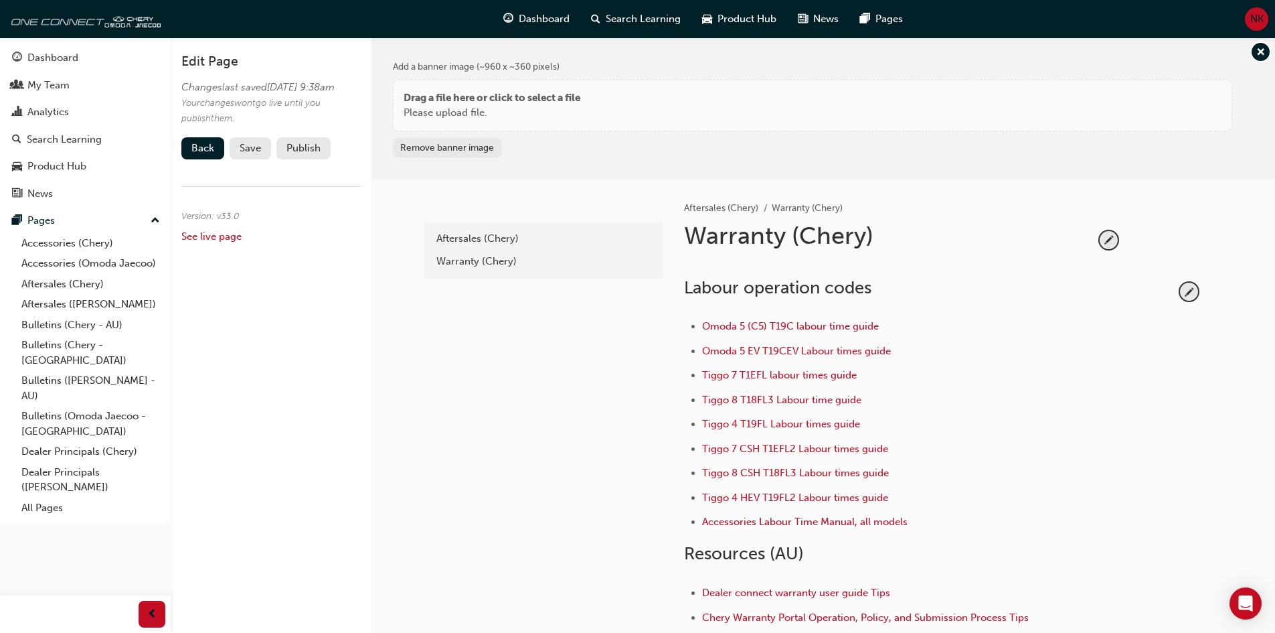 The image size is (1275, 633). I want to click on span: Product Hub, so click(747, 19).